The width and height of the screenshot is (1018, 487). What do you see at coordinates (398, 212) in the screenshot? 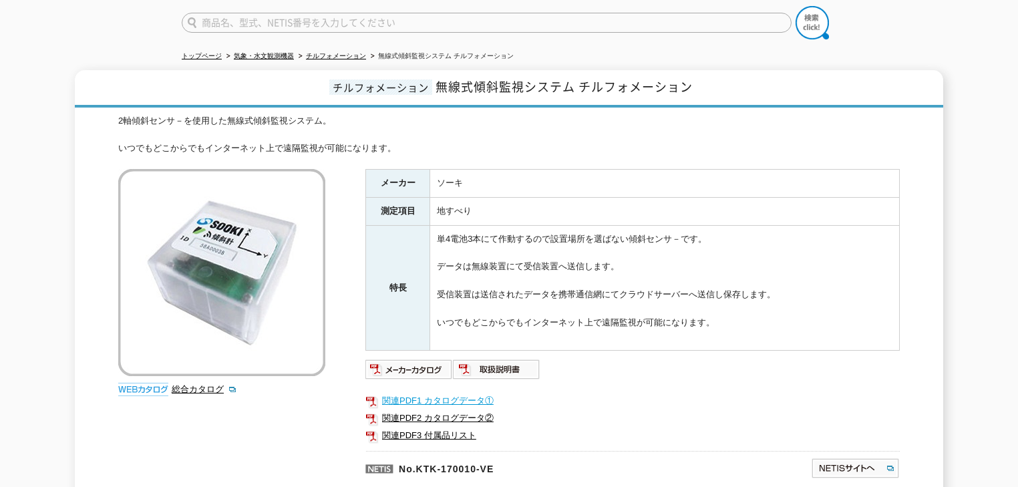
I see `th: 測定項目` at bounding box center [398, 212].